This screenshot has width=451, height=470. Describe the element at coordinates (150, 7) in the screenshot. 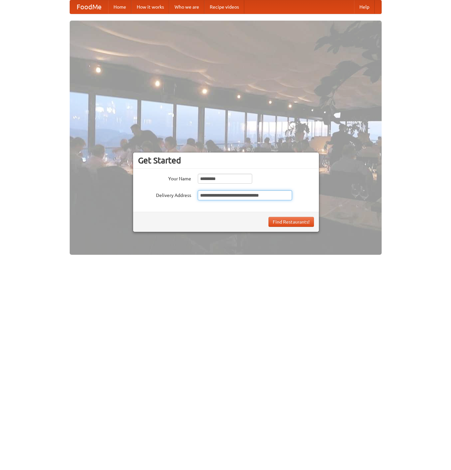

I see `a: How it works` at that location.